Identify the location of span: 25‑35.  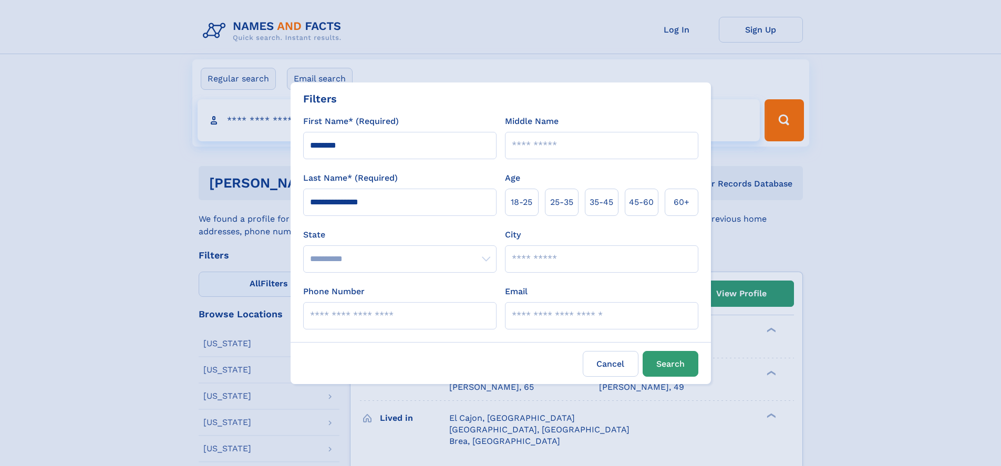
(562, 202).